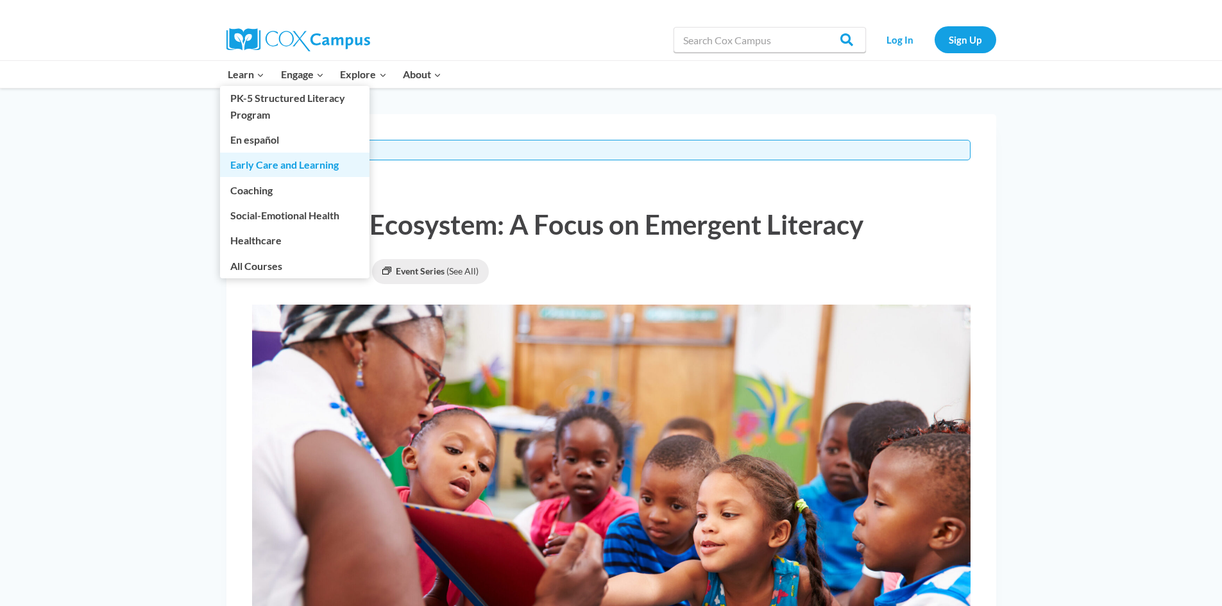 The height and width of the screenshot is (606, 1222). I want to click on a: Coaching, so click(294, 190).